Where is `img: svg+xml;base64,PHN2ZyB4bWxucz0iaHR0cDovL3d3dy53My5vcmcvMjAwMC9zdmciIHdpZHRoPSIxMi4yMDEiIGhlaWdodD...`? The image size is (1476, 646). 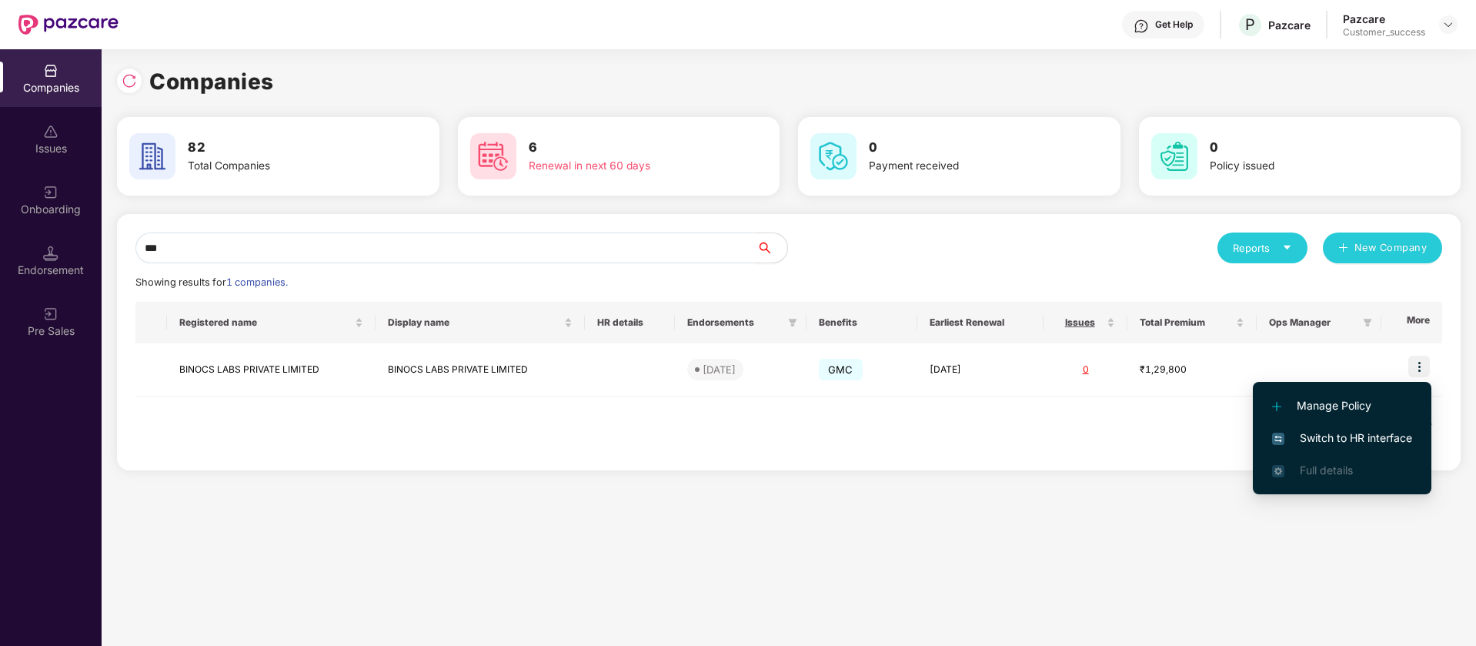 img: svg+xml;base64,PHN2ZyB4bWxucz0iaHR0cDovL3d3dy53My5vcmcvMjAwMC9zdmciIHdpZHRoPSIxMi4yMDEiIGhlaWdodD... is located at coordinates (1277, 406).